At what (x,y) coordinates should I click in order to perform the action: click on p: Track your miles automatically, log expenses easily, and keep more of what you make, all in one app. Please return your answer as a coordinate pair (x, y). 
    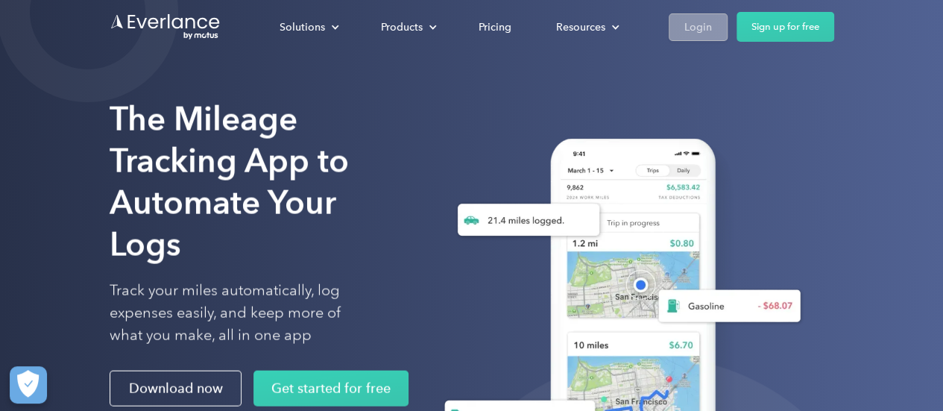
    Looking at the image, I should click on (242, 313).